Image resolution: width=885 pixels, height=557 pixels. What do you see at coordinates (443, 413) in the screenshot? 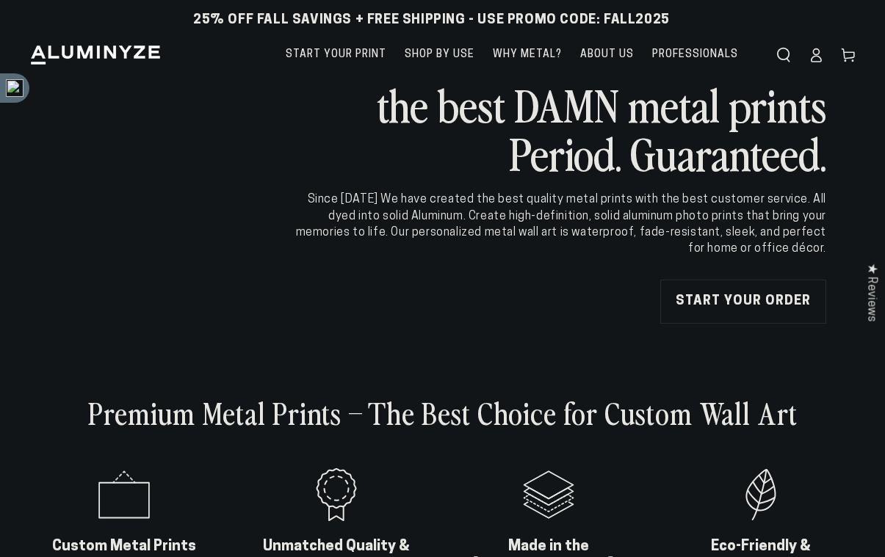
I see `h2: Premium Metal Prints – The Best Choice for Custom Wall Art` at bounding box center [443, 413].